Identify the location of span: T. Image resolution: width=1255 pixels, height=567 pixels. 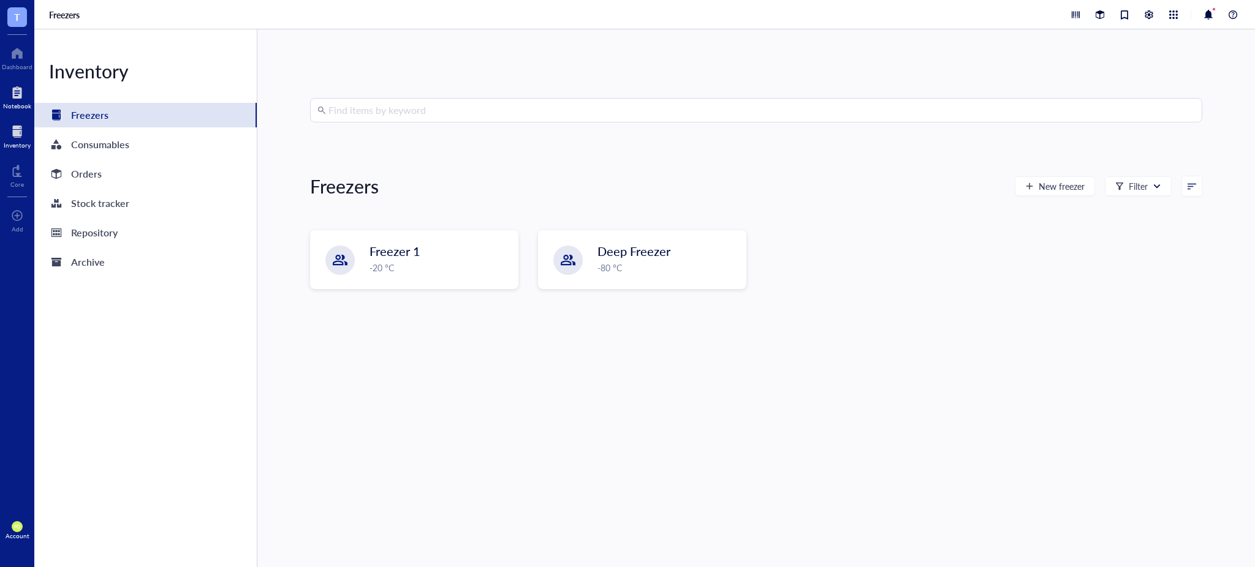
(17, 17).